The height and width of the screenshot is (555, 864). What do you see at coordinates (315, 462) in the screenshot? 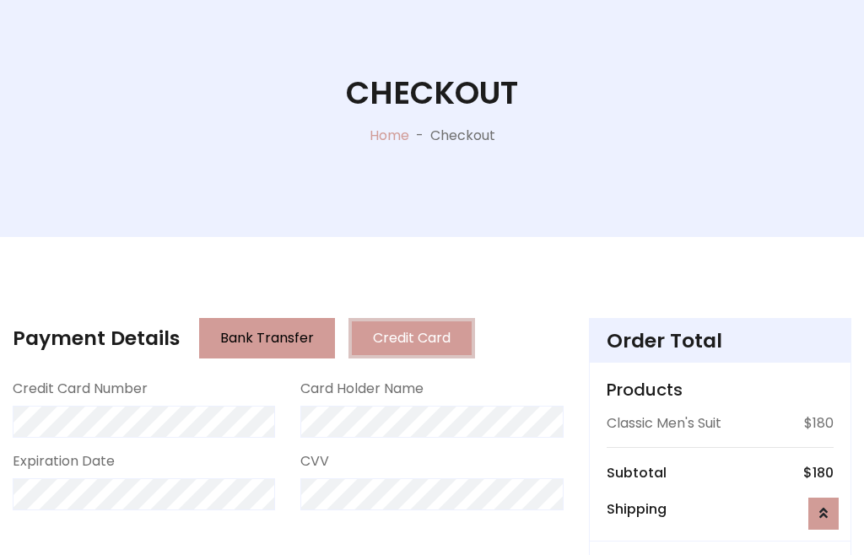
I see `label: CVV` at bounding box center [315, 462].